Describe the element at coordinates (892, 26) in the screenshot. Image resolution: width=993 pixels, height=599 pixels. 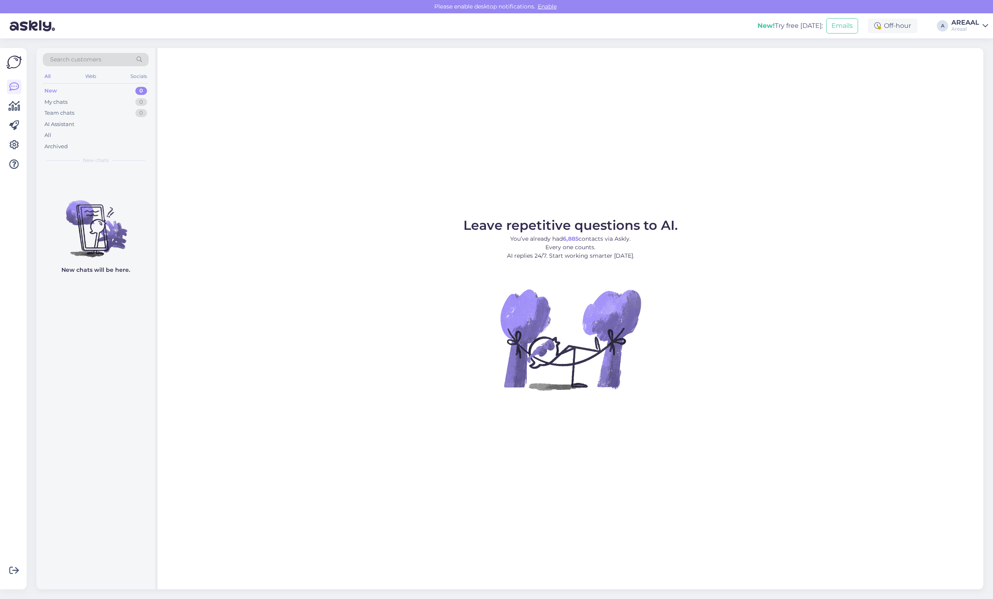
I see `div: Off-hour` at that location.